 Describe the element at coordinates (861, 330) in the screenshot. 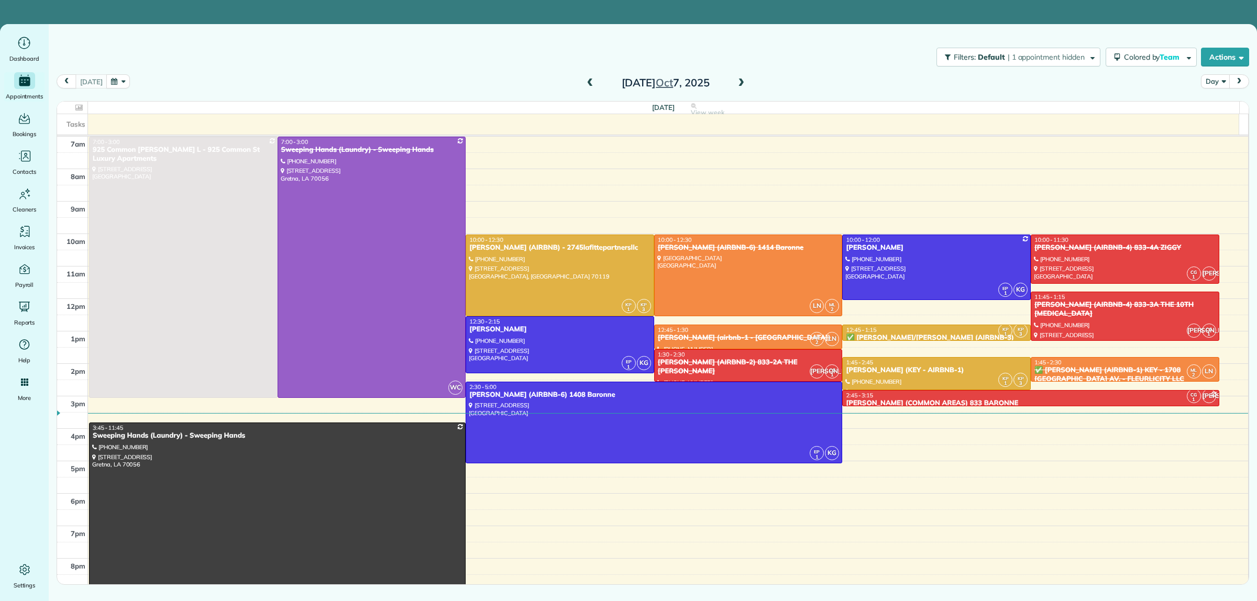

I see `span: 12:45 - 1:15` at that location.